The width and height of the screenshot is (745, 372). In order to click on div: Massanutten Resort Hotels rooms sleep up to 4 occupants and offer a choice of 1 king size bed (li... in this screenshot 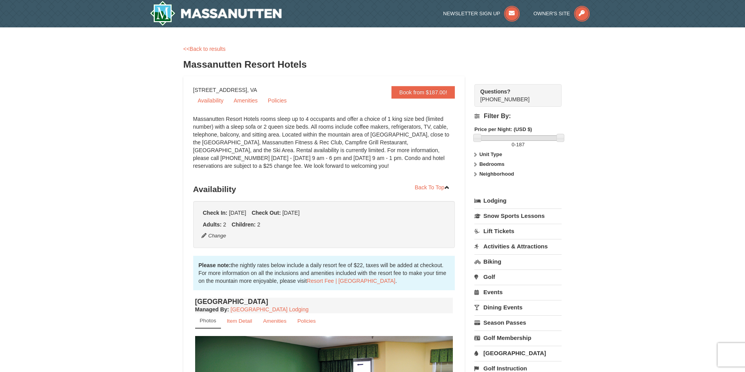, I will do `click(324, 146)`.